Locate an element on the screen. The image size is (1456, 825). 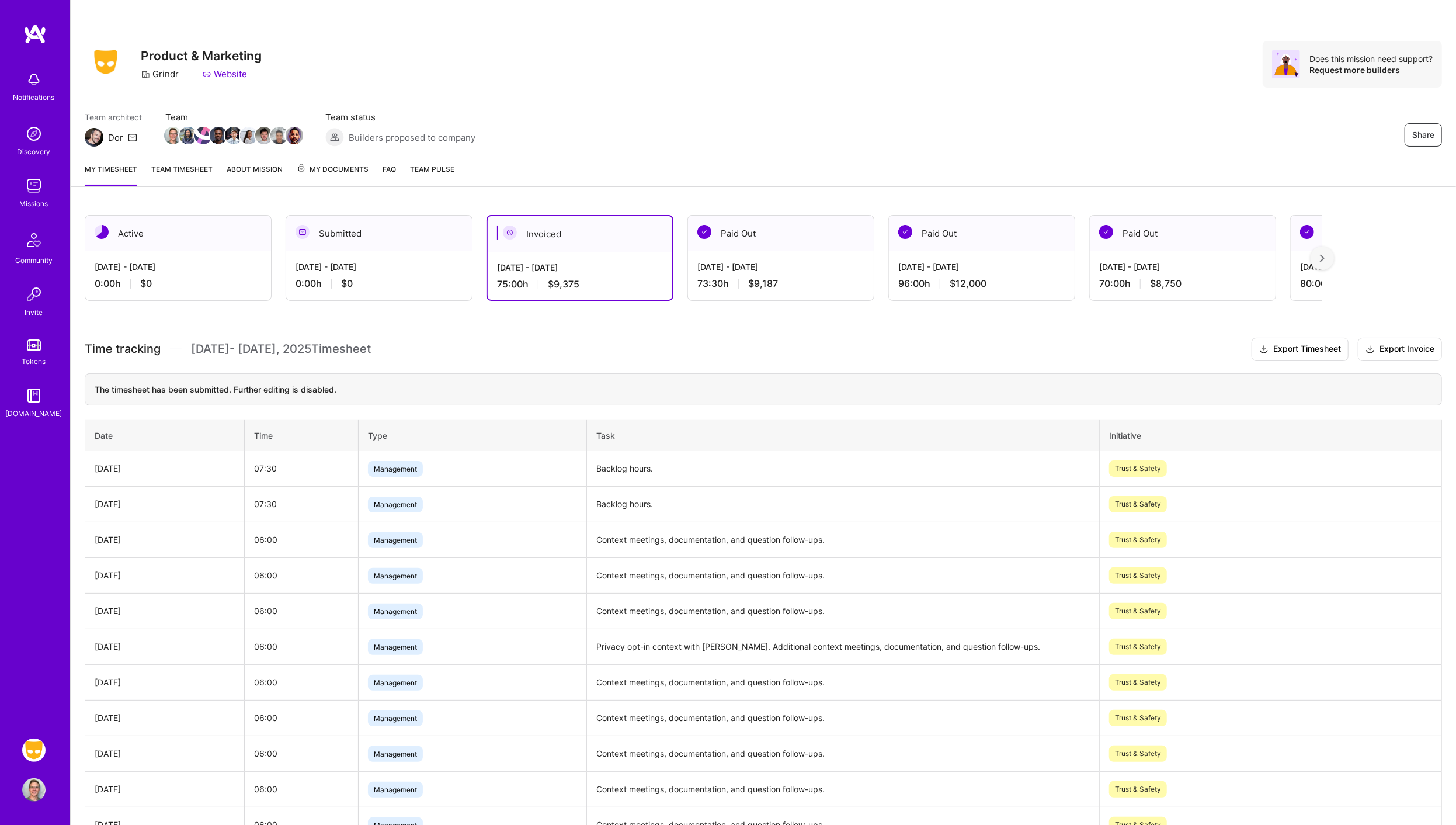
span: Builders proposed to company is located at coordinates (412, 138).